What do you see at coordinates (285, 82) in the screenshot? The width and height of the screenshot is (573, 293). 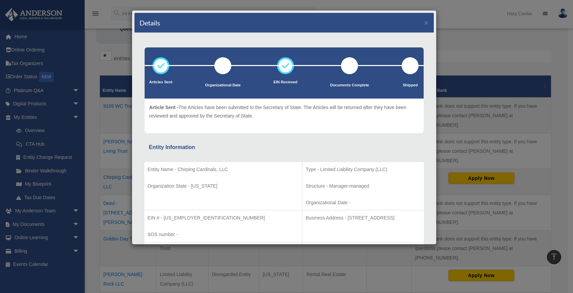 I see `p: EIN Recieved` at bounding box center [285, 82].